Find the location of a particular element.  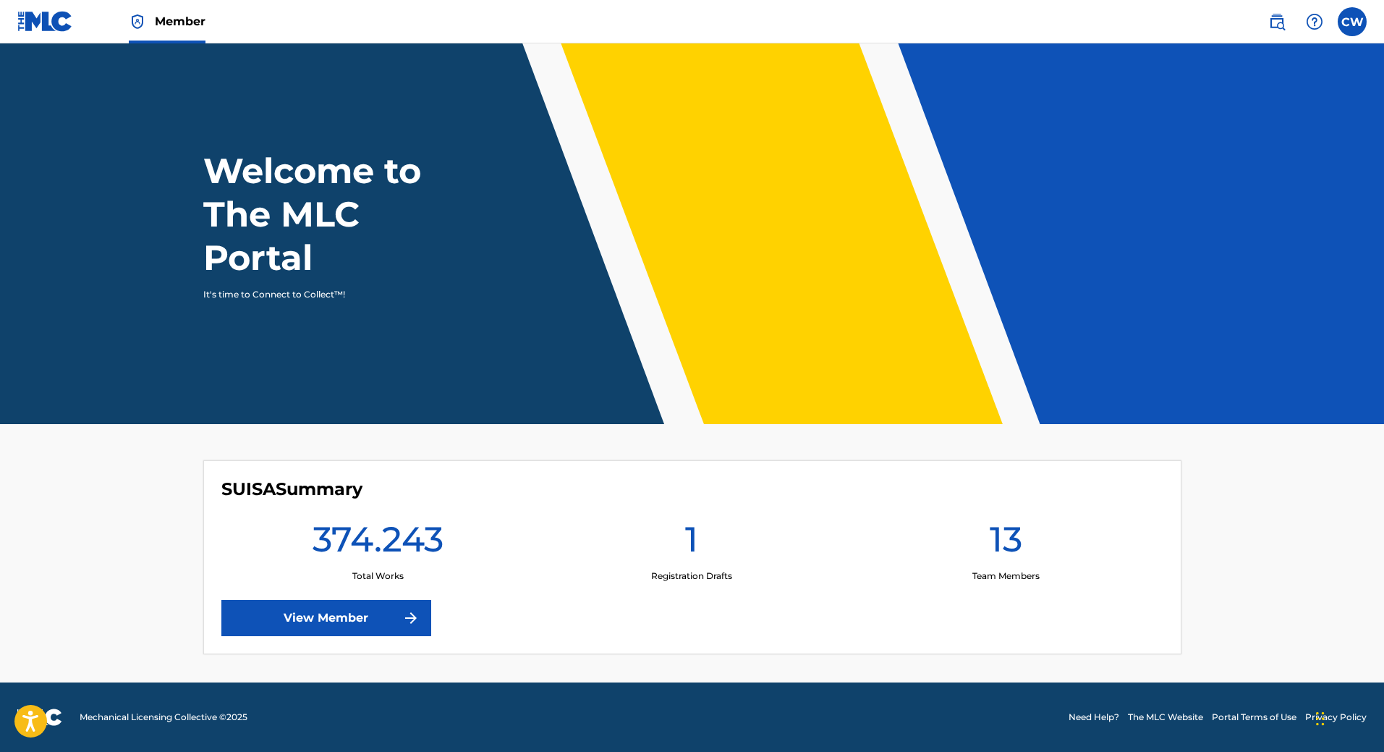

h4: SUISA is located at coordinates (292, 489).